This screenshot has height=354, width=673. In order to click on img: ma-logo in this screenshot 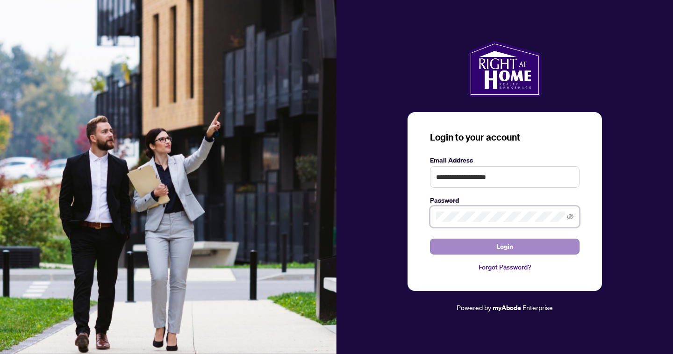, I will do `click(504, 69)`.